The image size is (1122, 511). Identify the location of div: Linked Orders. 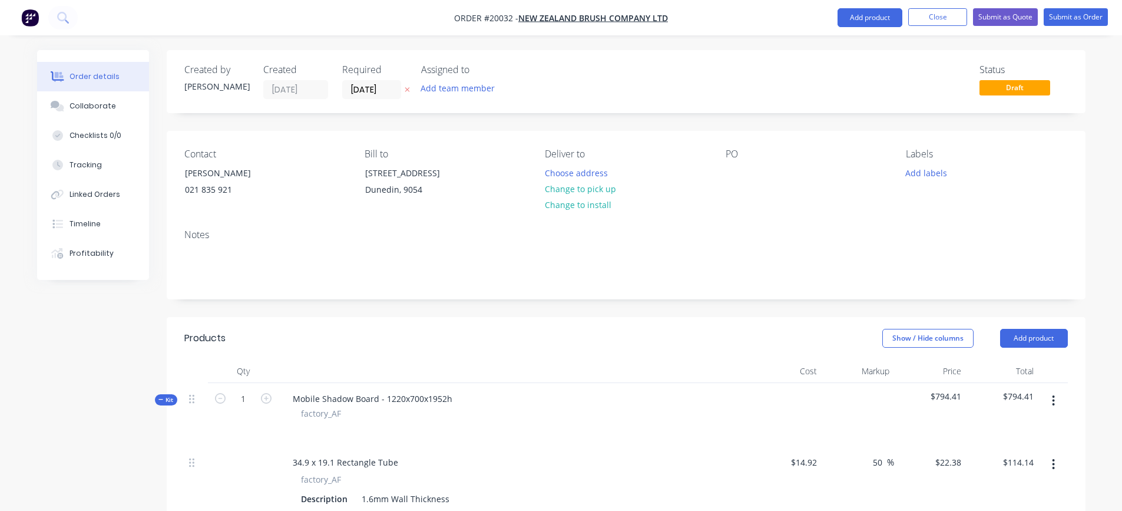
(95, 194).